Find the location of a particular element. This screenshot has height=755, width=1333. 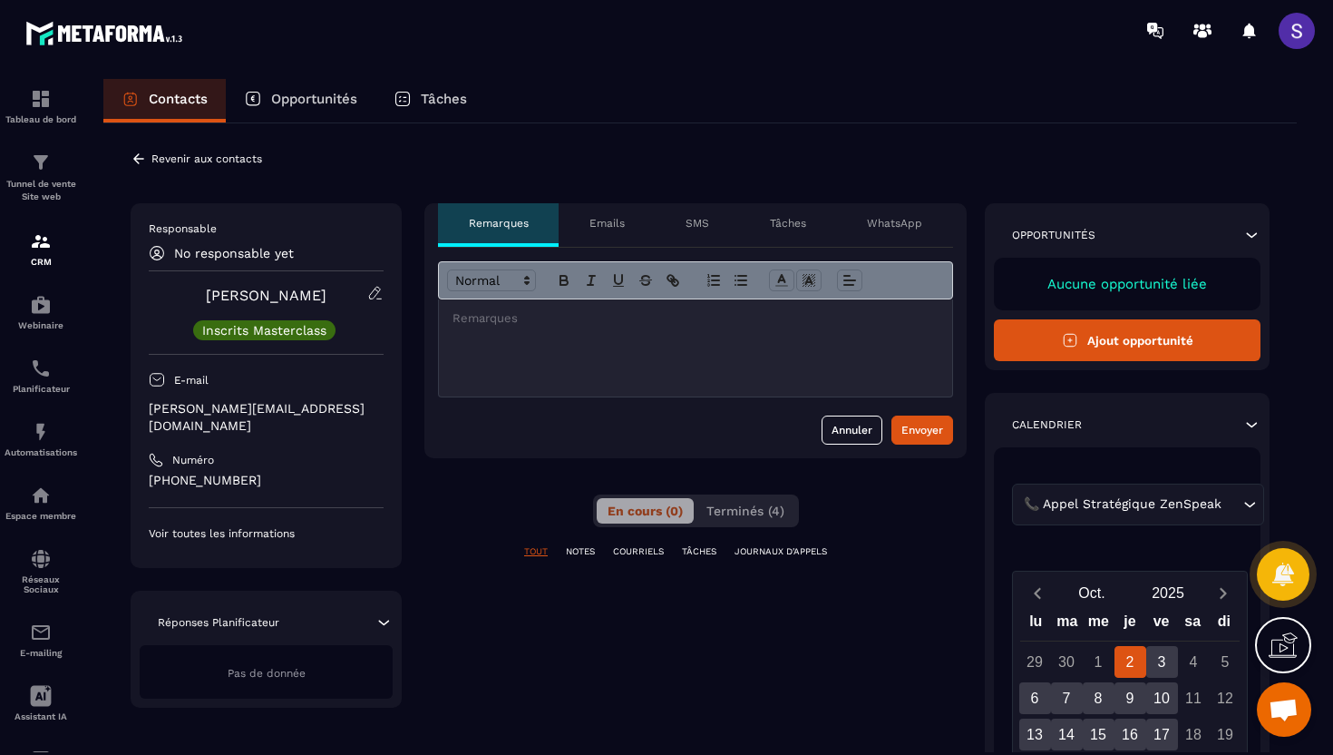

div: 6 is located at coordinates (1035, 698).